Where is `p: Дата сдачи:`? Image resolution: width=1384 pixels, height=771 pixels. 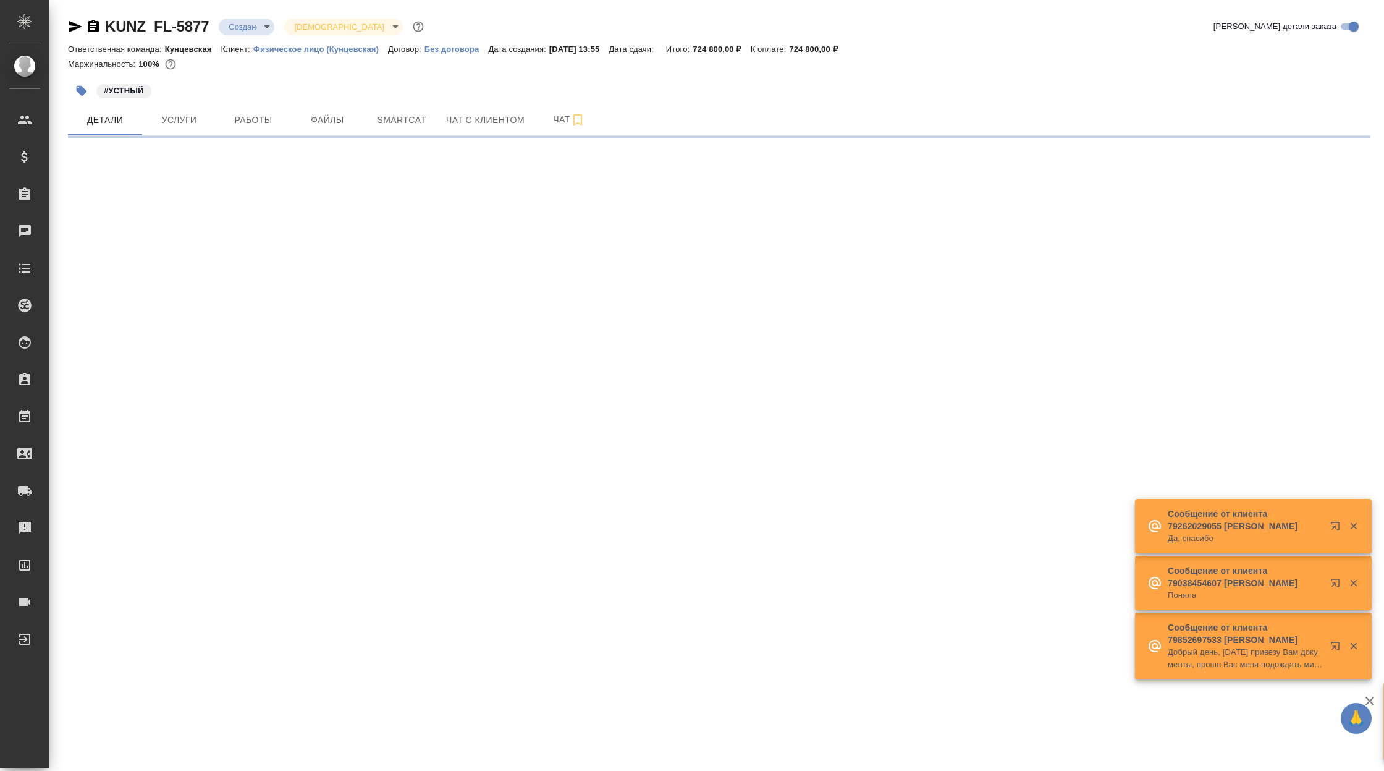
p: Дата сдачи: is located at coordinates (632, 49).